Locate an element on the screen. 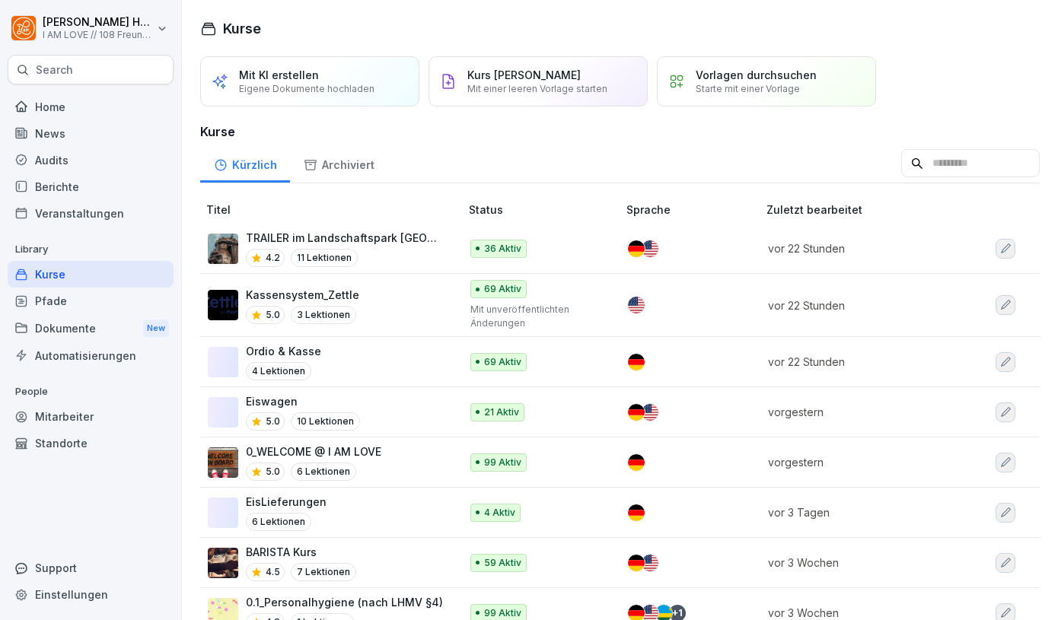 The height and width of the screenshot is (620, 1058). div: Einstellungen is located at coordinates (91, 594).